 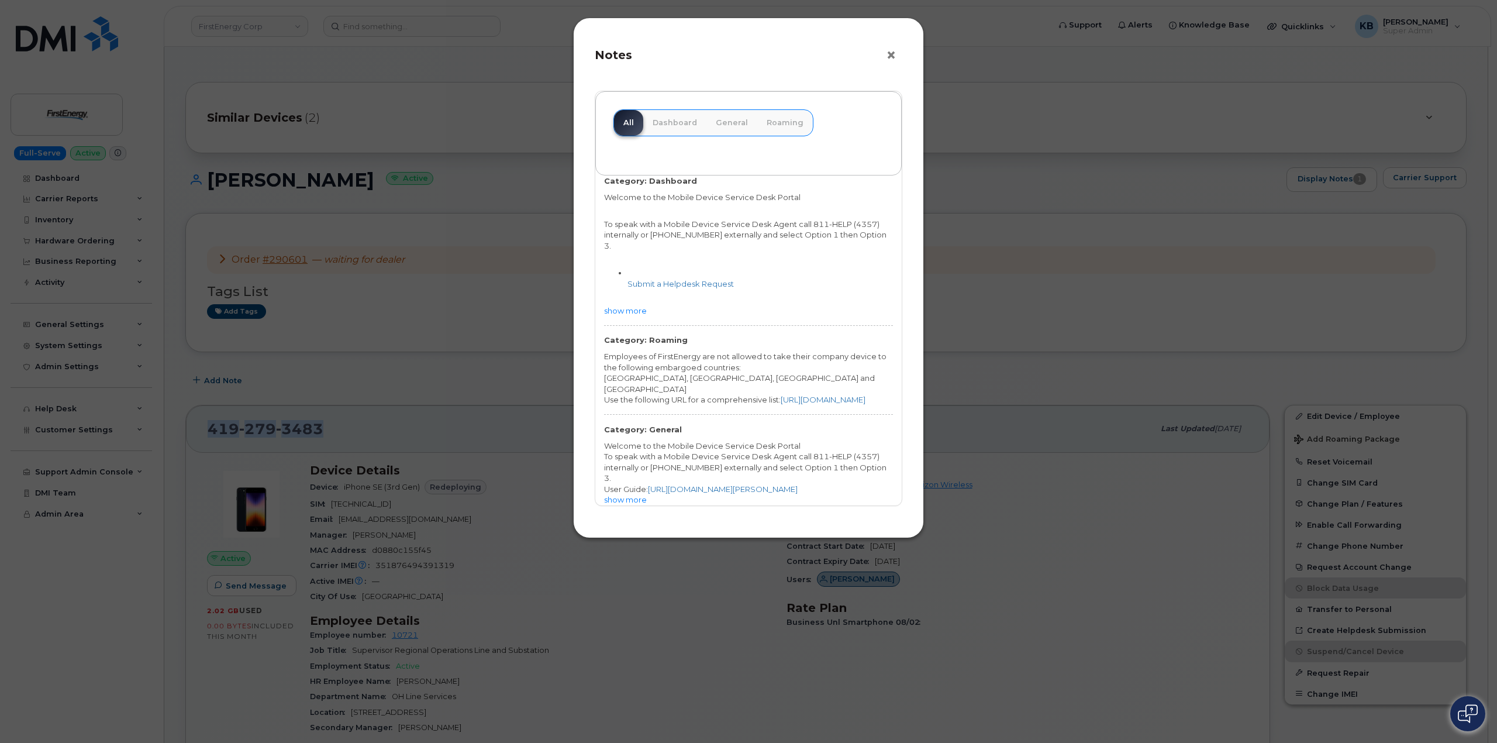 What do you see at coordinates (748, 55) in the screenshot?
I see `h4: Notes` at bounding box center [748, 55].